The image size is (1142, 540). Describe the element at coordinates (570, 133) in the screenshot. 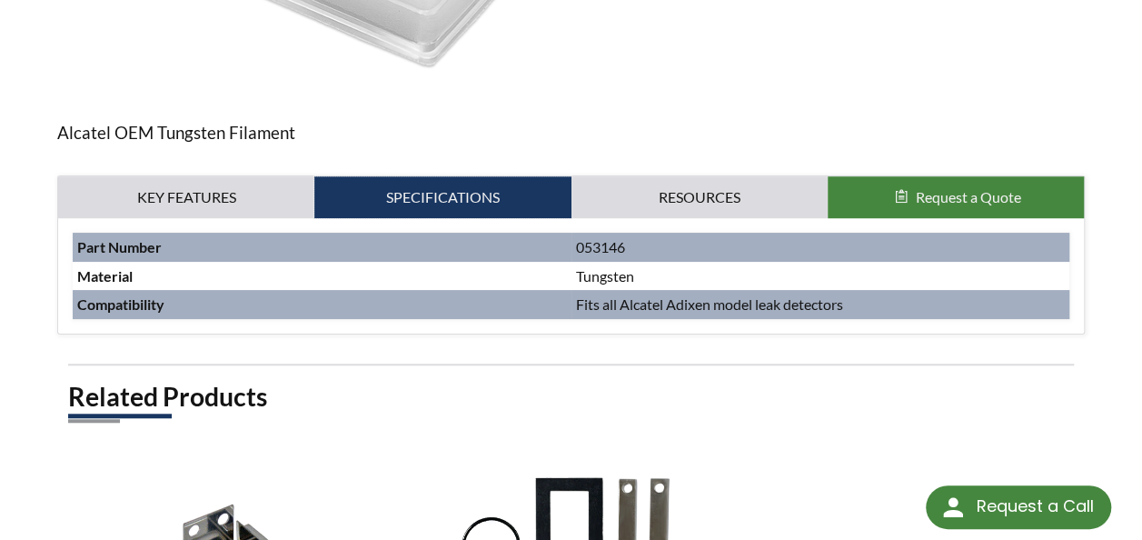

I see `p: Alcatel OEM Tungsten Filament` at that location.